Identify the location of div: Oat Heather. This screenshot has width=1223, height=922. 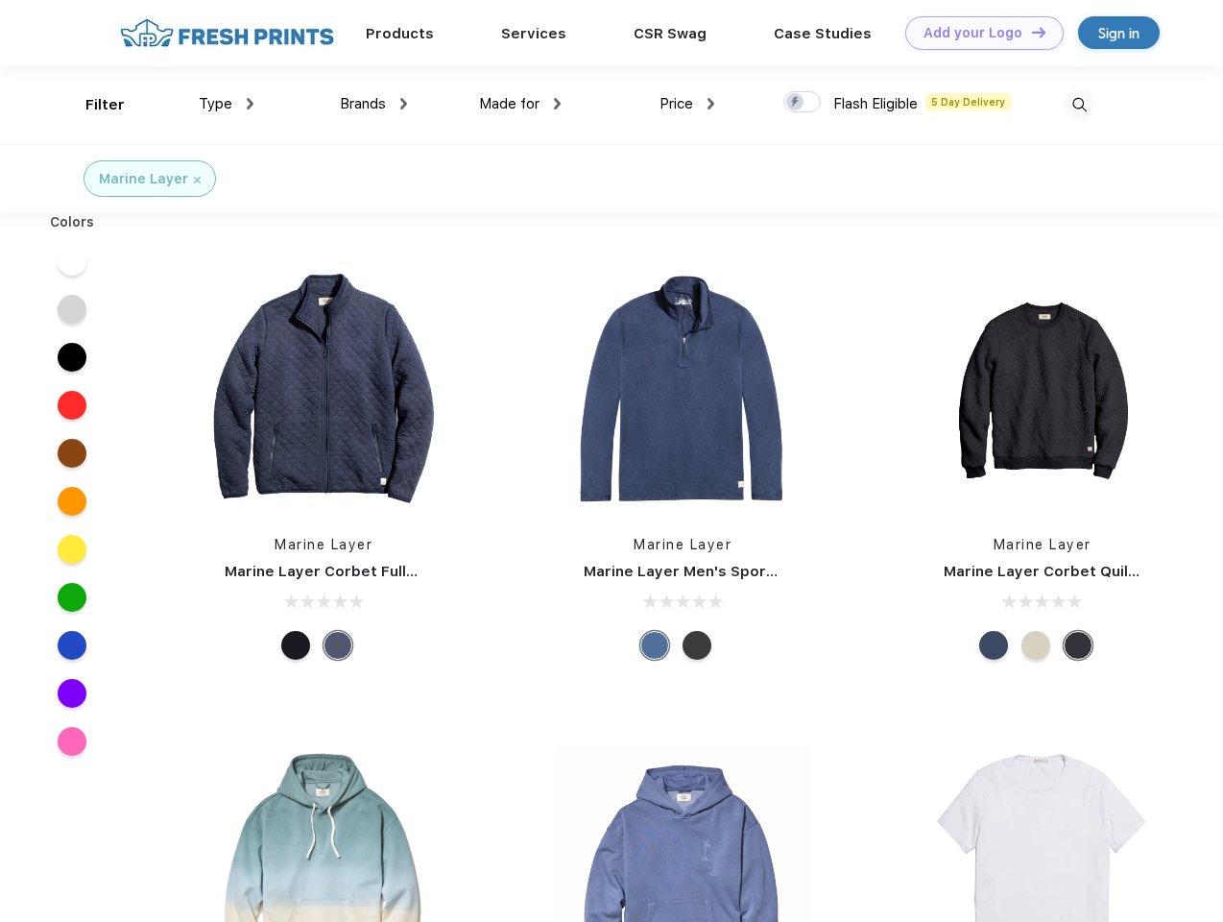
(1036, 645).